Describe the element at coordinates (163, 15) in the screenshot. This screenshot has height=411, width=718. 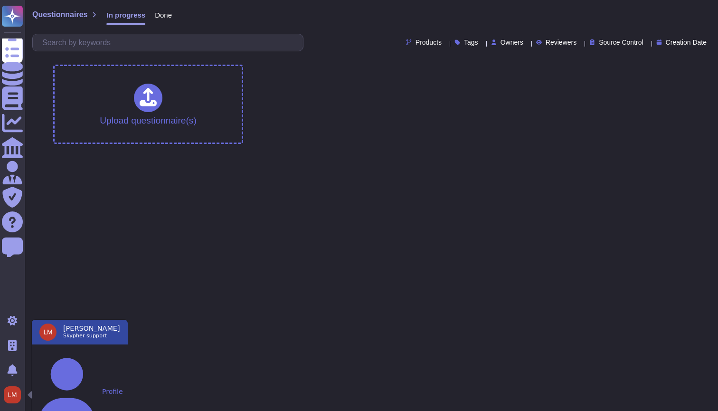
I see `span: Done` at that location.